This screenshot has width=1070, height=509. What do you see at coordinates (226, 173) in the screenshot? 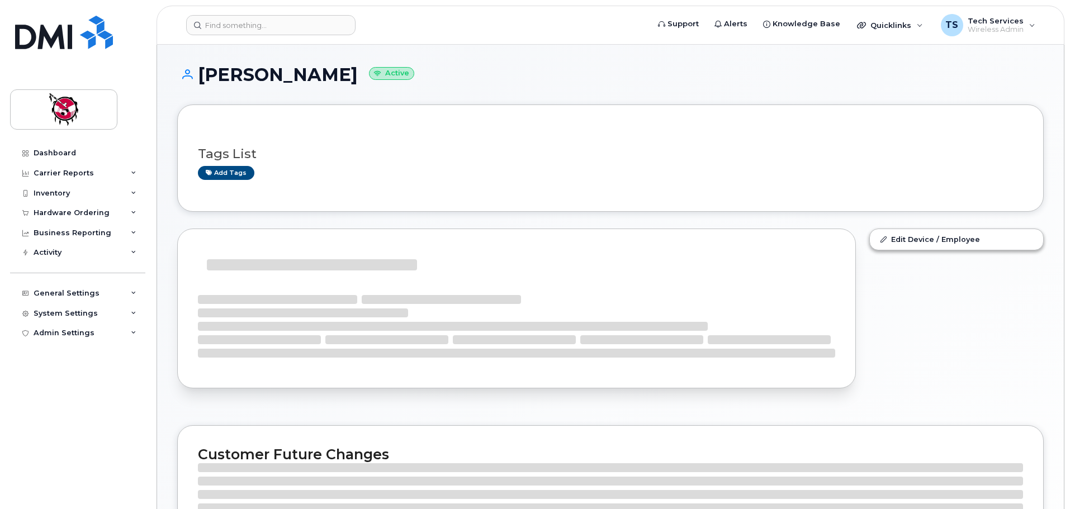
I see `a: Add tags` at bounding box center [226, 173].